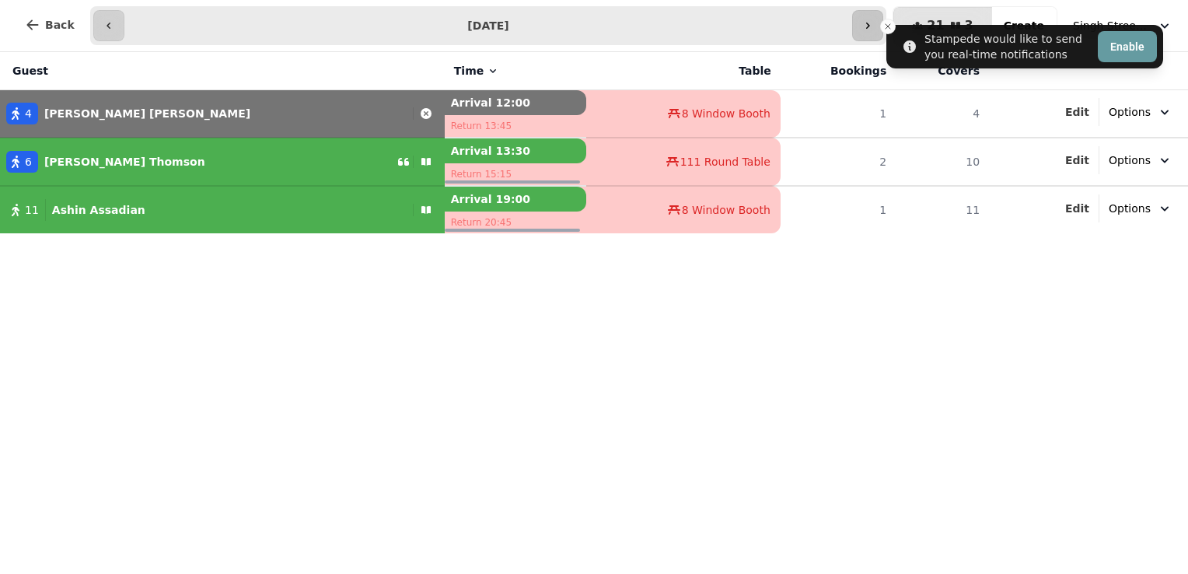 Image resolution: width=1188 pixels, height=574 pixels. I want to click on div: Stampede would like to send you real-time notifications, so click(1007, 47).